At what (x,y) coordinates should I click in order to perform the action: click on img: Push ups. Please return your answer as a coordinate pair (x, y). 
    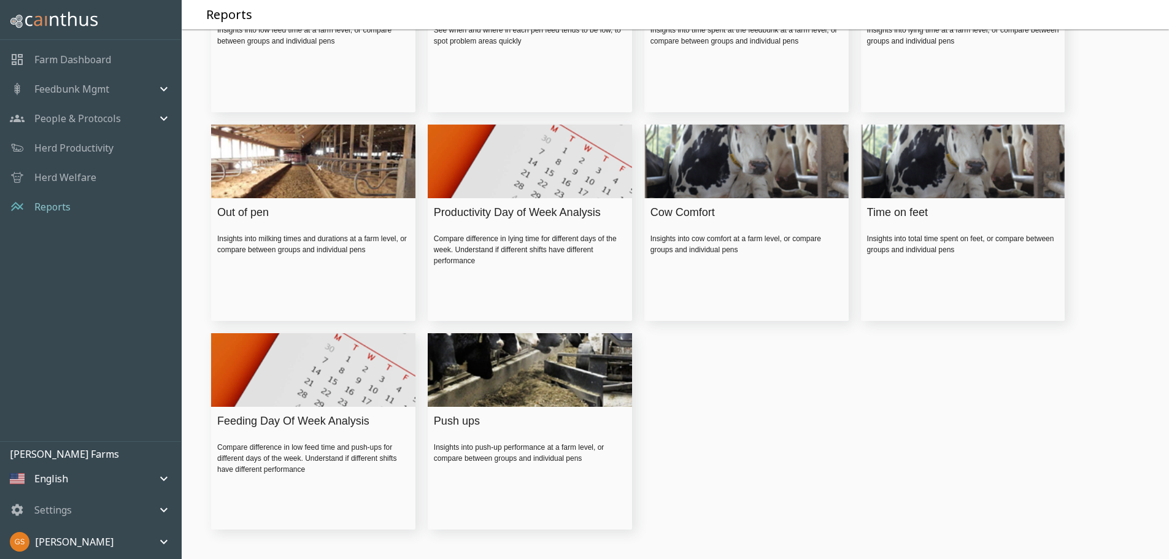
    Looking at the image, I should click on (530, 369).